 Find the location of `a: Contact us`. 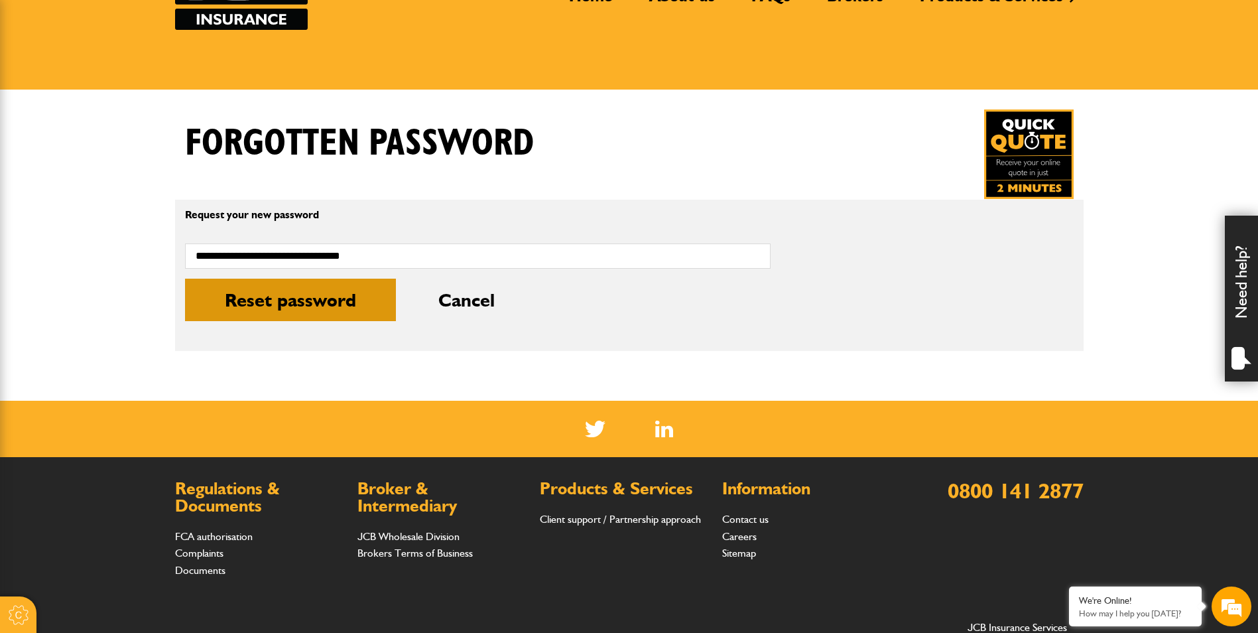

a: Contact us is located at coordinates (746, 519).